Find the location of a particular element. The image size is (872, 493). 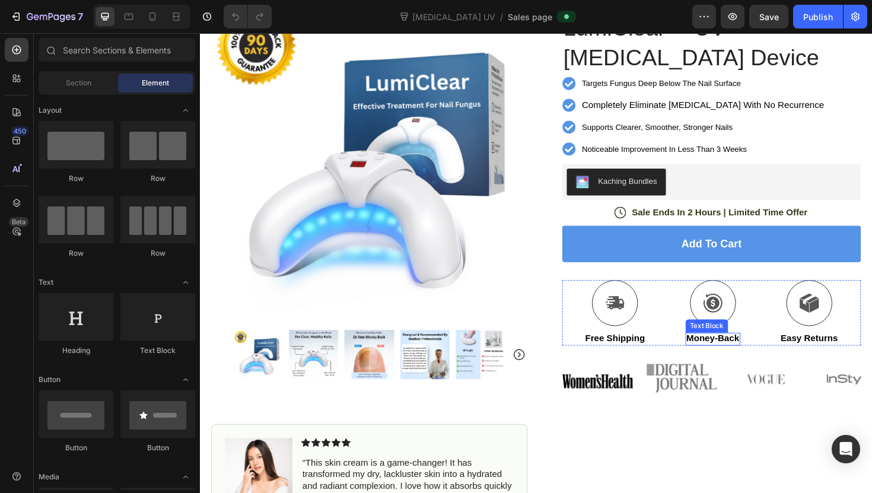

button: Save is located at coordinates (769, 17).